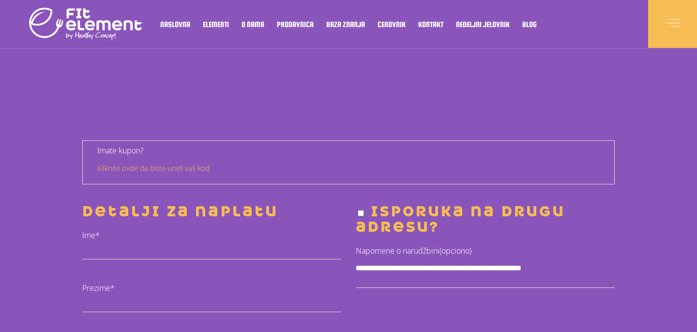 The width and height of the screenshot is (697, 332). I want to click on span: Nedeljni jelovnik, so click(483, 24).